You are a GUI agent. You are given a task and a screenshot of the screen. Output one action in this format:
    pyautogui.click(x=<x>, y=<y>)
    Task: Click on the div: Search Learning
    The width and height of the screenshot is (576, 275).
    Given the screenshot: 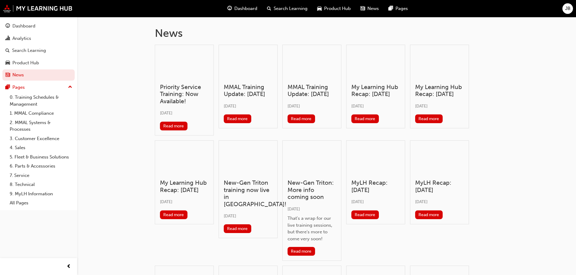 What is the action you would take?
    pyautogui.click(x=29, y=50)
    